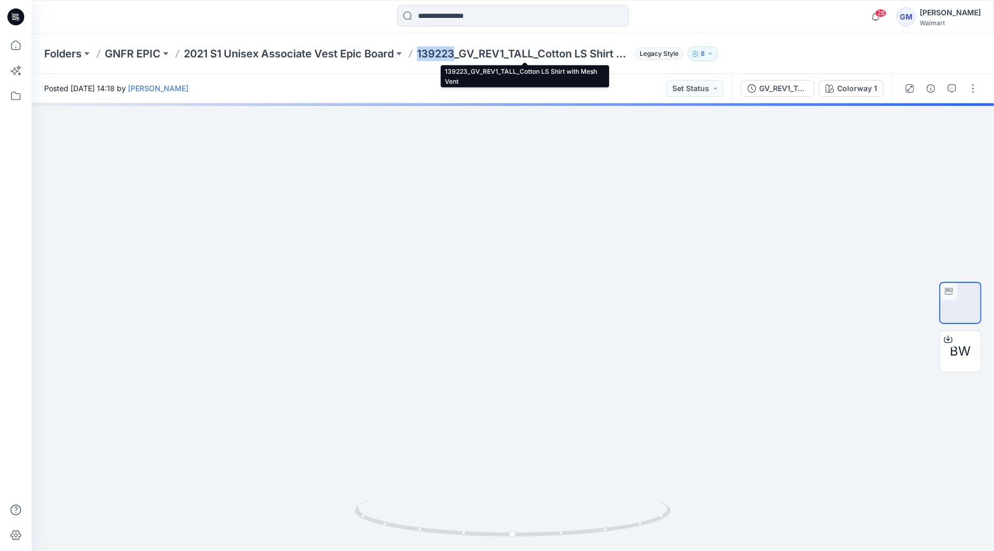 This screenshot has width=994, height=551. I want to click on p: 139223_GV_REV1_TALL_Cotton LS Shirt with Mesh Vent, so click(524, 54).